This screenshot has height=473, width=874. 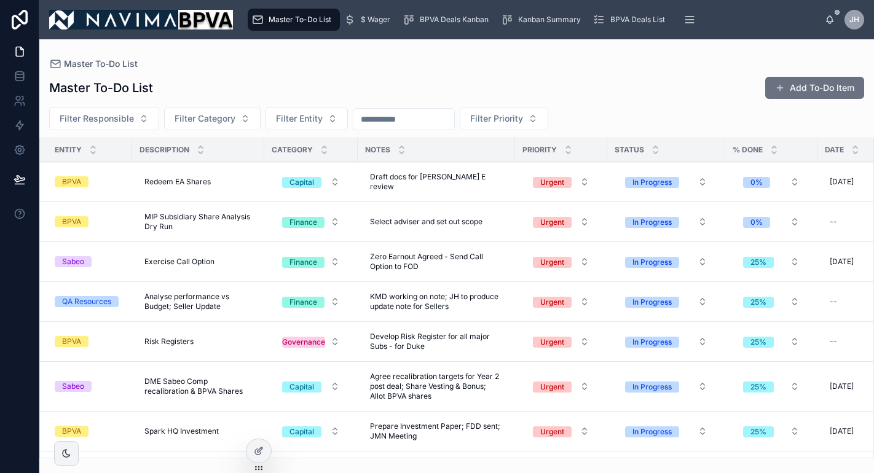 What do you see at coordinates (747, 150) in the screenshot?
I see `span: % Done` at bounding box center [747, 150].